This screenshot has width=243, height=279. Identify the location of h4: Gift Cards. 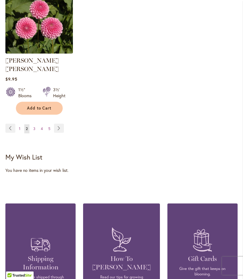
(203, 258).